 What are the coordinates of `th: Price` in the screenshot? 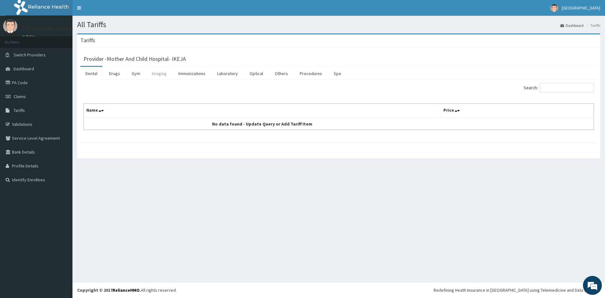 It's located at (517, 111).